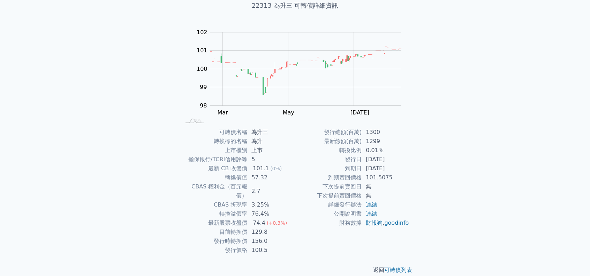 This screenshot has width=590, height=276. Describe the element at coordinates (396, 222) in the screenshot. I see `a: goodinfo` at that location.